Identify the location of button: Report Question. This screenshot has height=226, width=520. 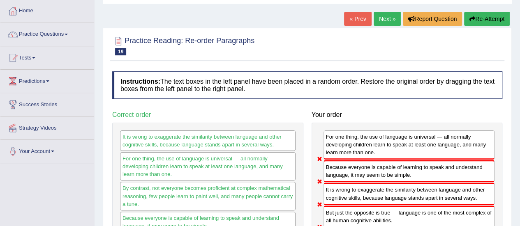
(432, 19).